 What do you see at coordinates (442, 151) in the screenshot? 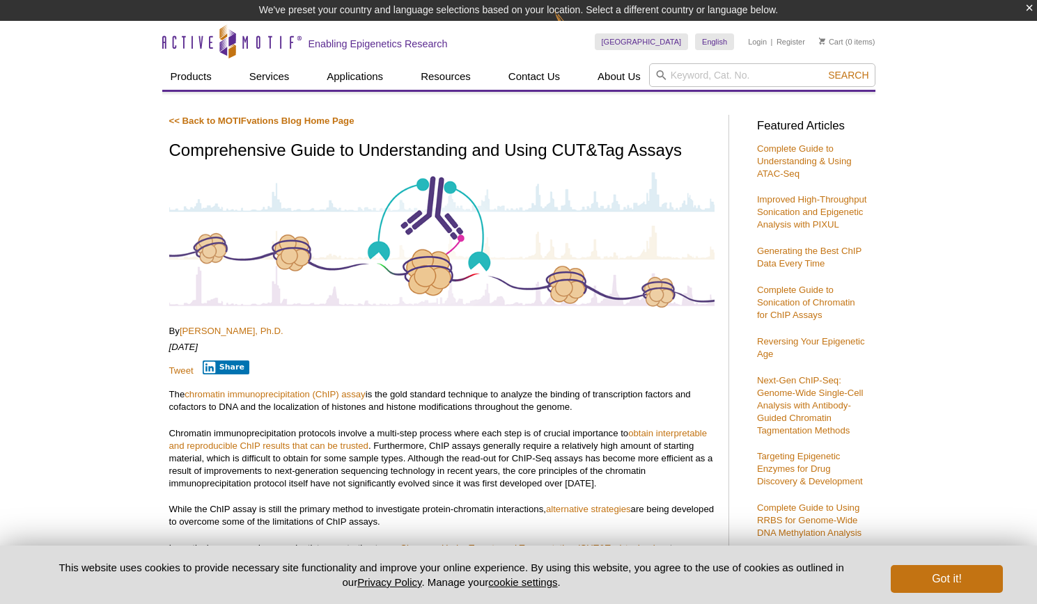
I see `h1: Comprehensive Guide to Understanding and Using CUT&Tag Assays` at bounding box center [442, 151].